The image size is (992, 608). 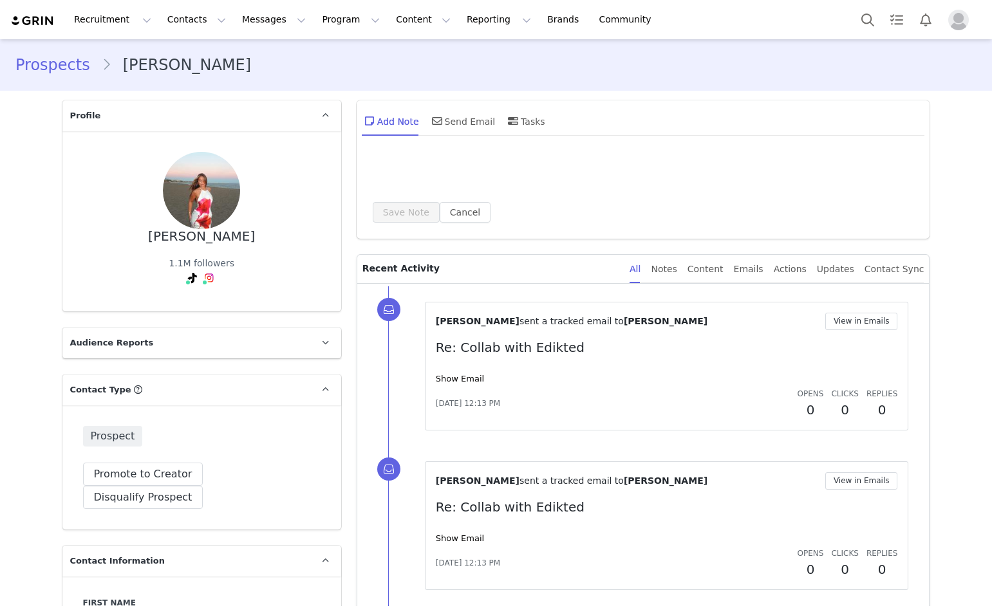 I want to click on button: Save Note, so click(x=406, y=212).